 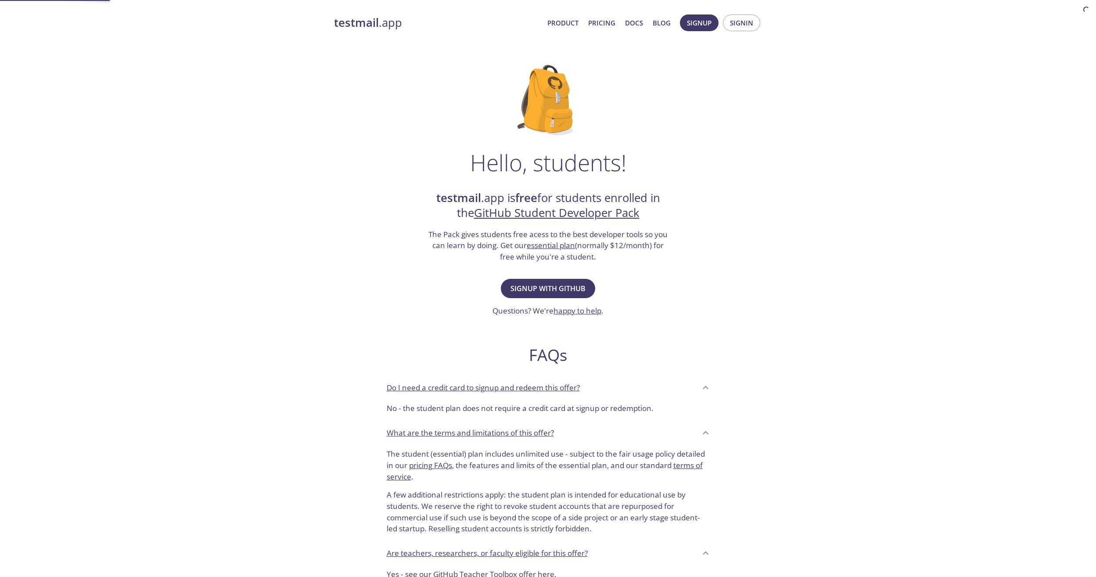 I want to click on p: Are teachers, researchers, or faculty eligible for this offer?, so click(x=487, y=553).